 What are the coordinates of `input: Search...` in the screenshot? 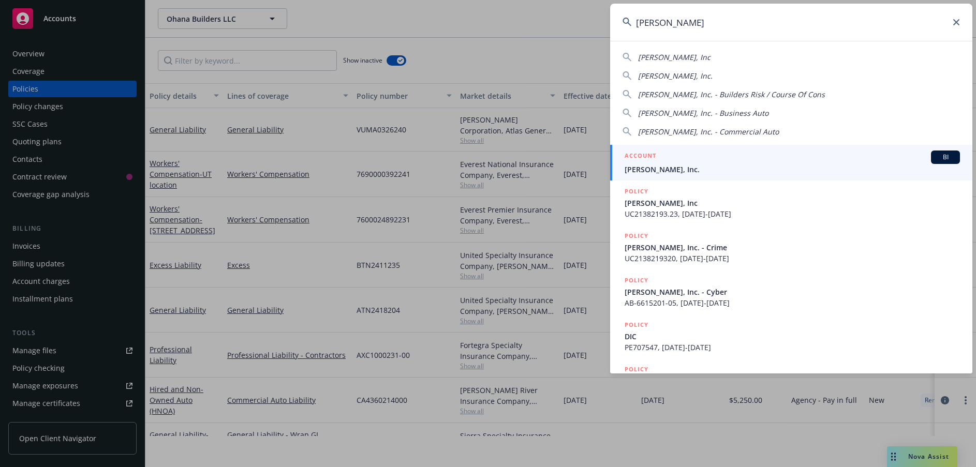 It's located at (791, 22).